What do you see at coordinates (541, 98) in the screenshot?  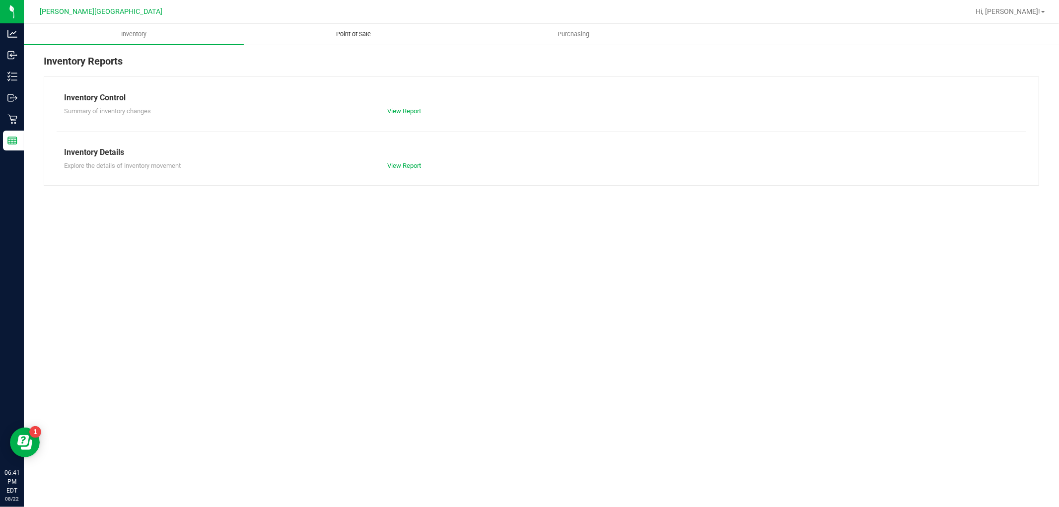 I see `div: Inventory Control` at bounding box center [541, 98].